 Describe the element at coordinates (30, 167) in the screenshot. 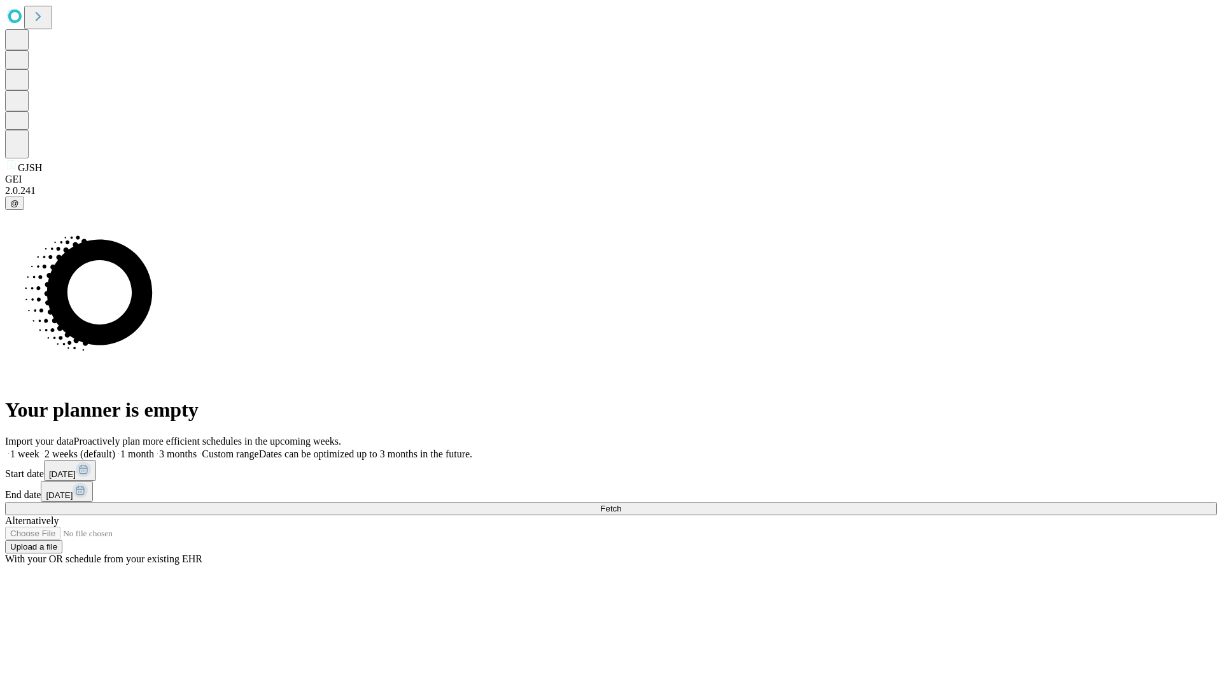

I see `span: GJSH` at that location.